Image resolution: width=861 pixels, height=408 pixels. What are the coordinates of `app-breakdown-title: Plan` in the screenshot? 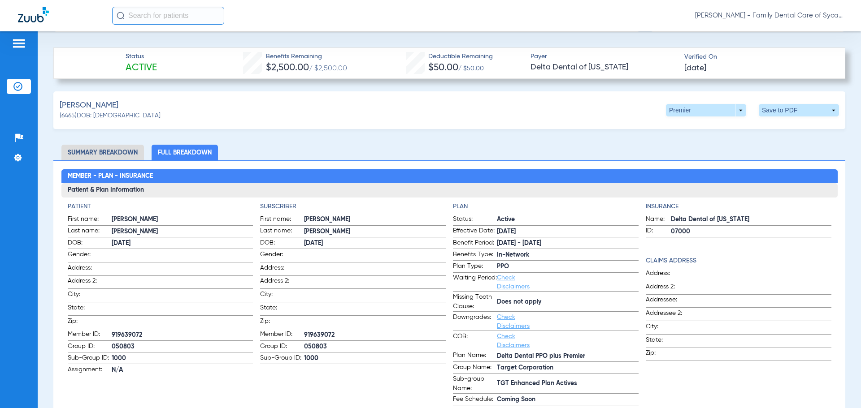 It's located at (546, 207).